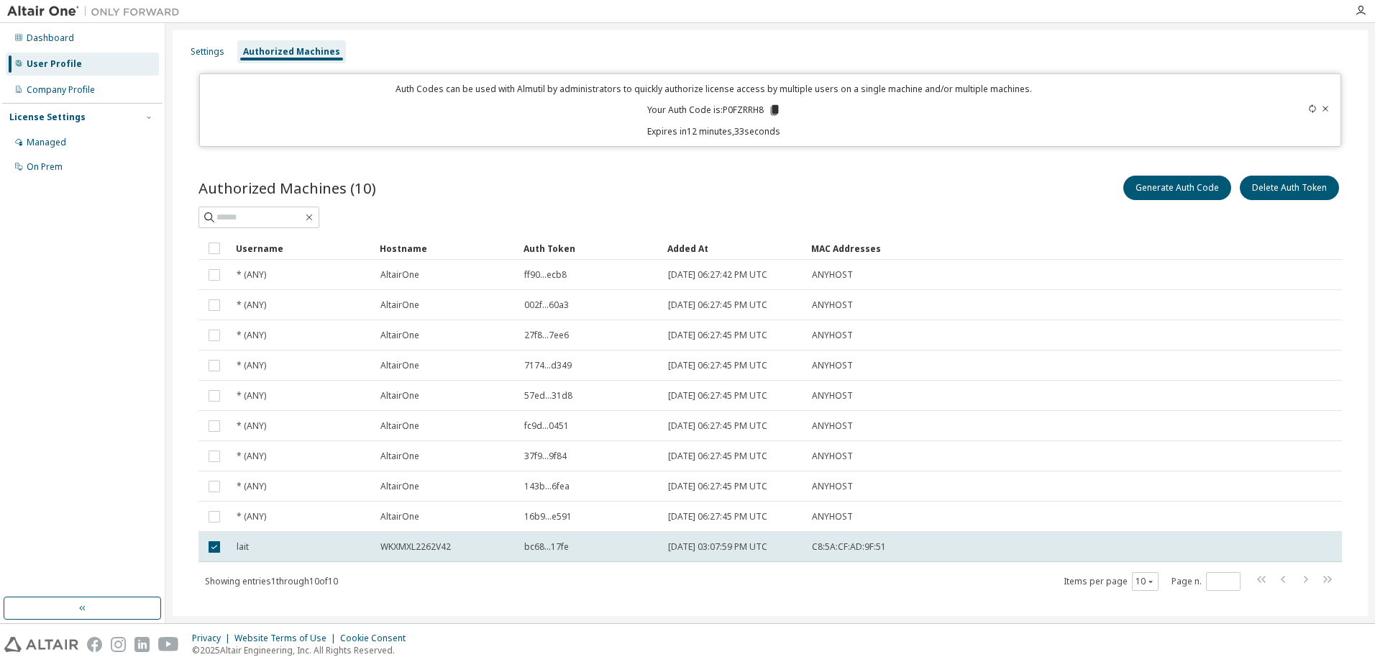  Describe the element at coordinates (446, 248) in the screenshot. I see `div: Hostname` at that location.